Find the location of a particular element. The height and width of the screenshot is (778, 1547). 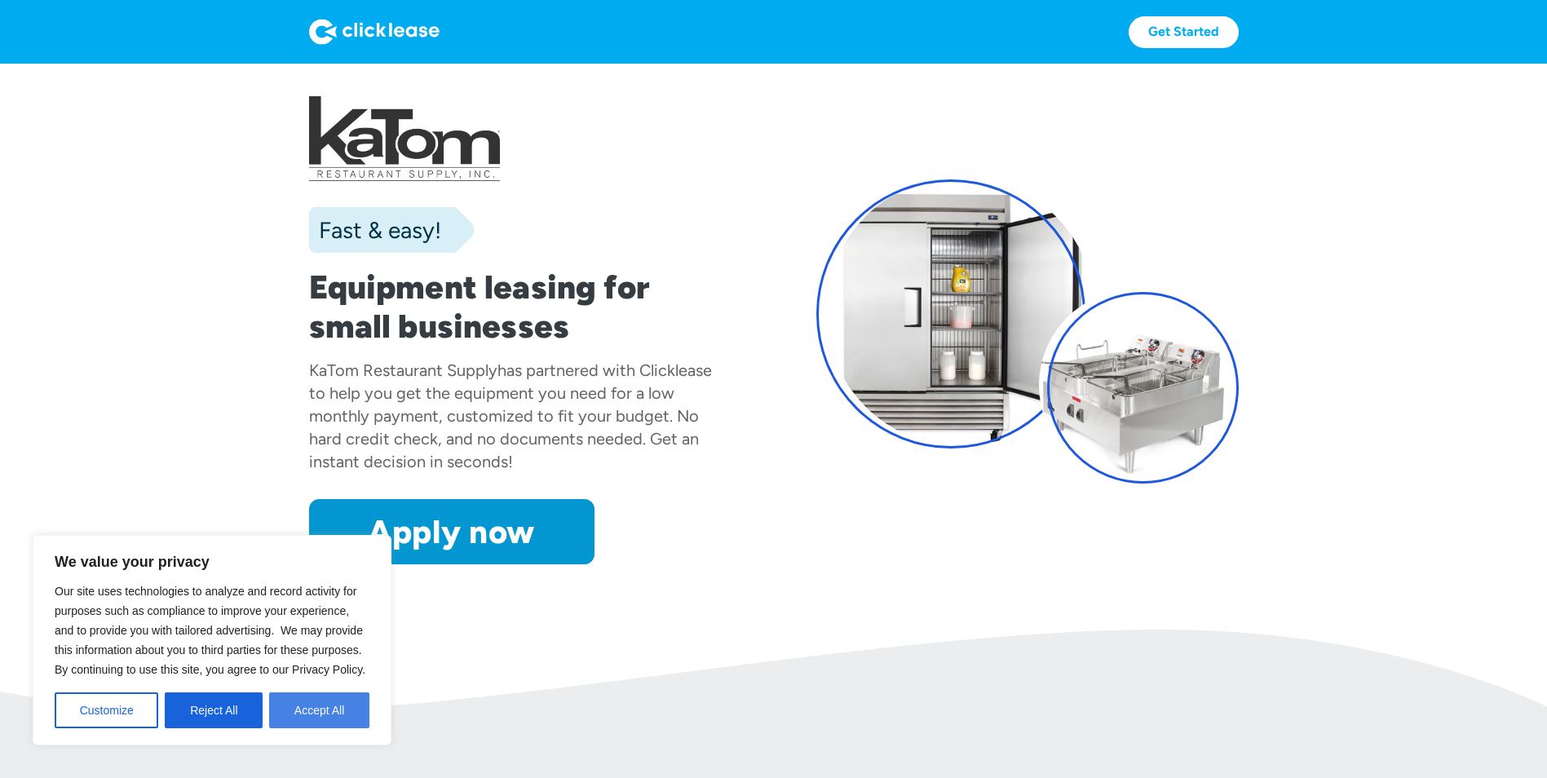

div: KaTom Restaurant Supply is located at coordinates (403, 370).